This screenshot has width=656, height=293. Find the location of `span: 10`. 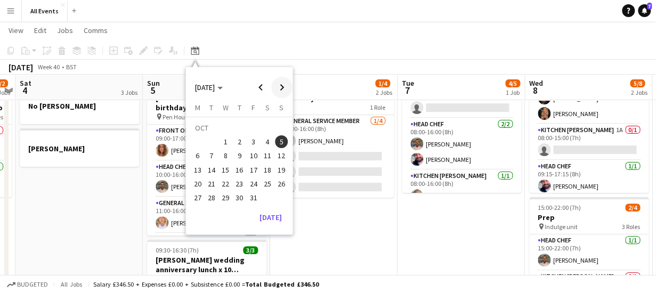

span: 10 is located at coordinates (254, 156).